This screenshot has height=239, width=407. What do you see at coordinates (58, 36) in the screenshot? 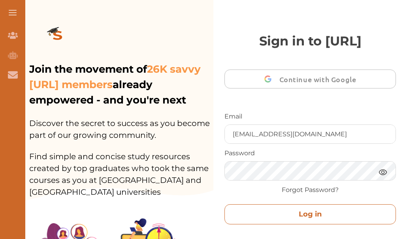
I see `img: logo` at bounding box center [58, 36].